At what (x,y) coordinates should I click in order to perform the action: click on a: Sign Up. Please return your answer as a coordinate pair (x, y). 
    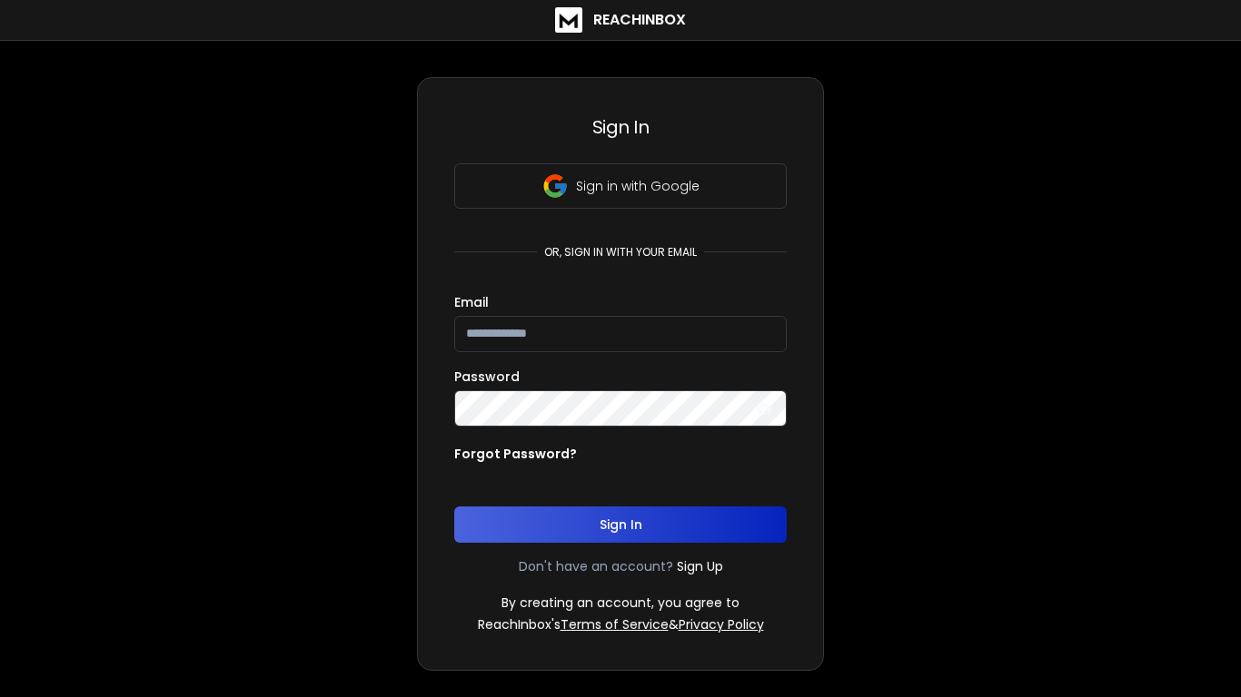
    Looking at the image, I should click on (699, 567).